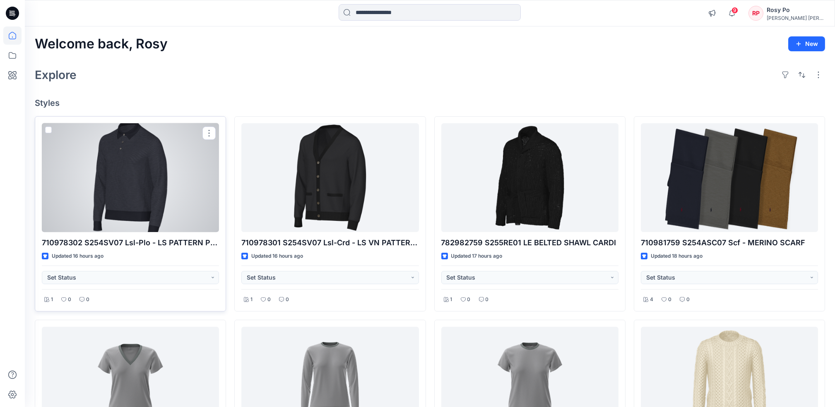  I want to click on a: 710978302 S254SV07 Lsl-Plo - LS PATTERN PLKT, so click(130, 178).